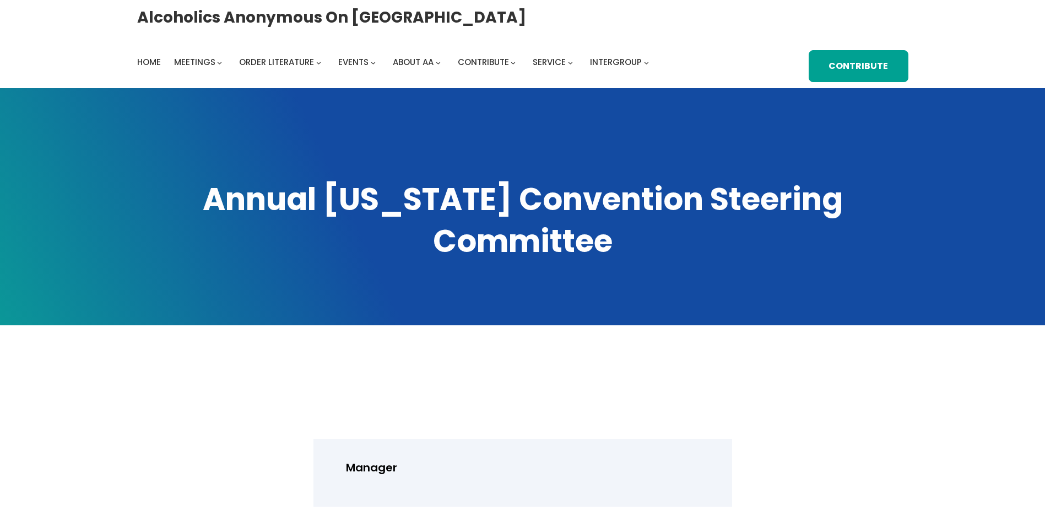 This screenshot has height=526, width=1045. Describe the element at coordinates (570, 62) in the screenshot. I see `button: Service submenu` at that location.